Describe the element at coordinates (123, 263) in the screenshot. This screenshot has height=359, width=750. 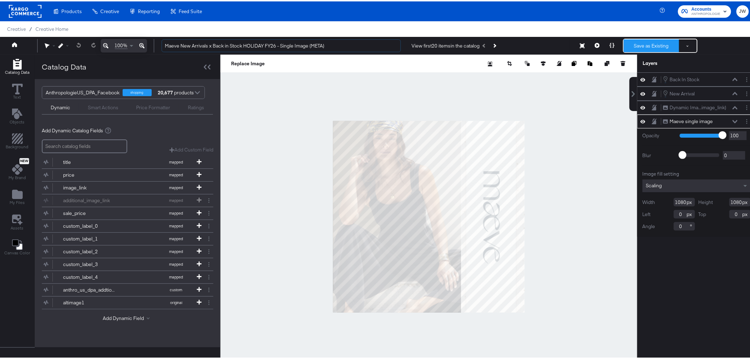
I see `button: custom_label_3mapped` at that location.